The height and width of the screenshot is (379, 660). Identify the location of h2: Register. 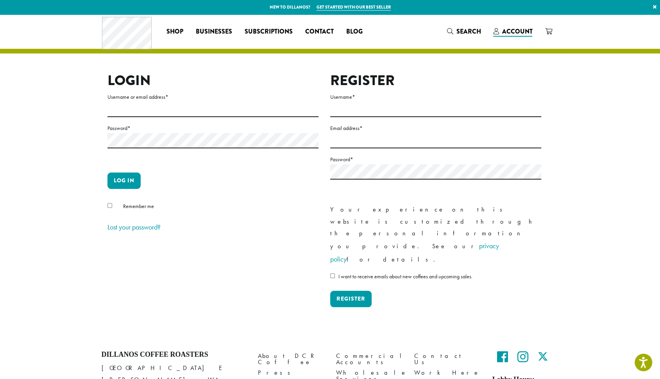
(436, 80).